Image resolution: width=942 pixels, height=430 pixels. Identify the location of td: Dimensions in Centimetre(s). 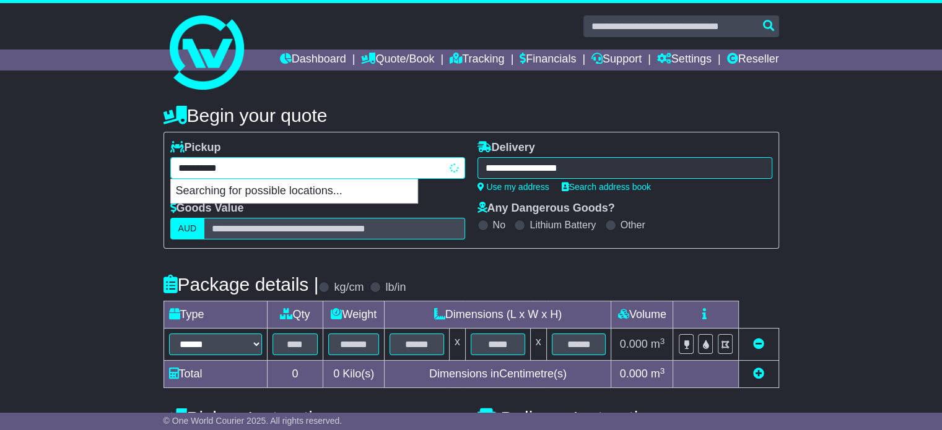
(498, 375).